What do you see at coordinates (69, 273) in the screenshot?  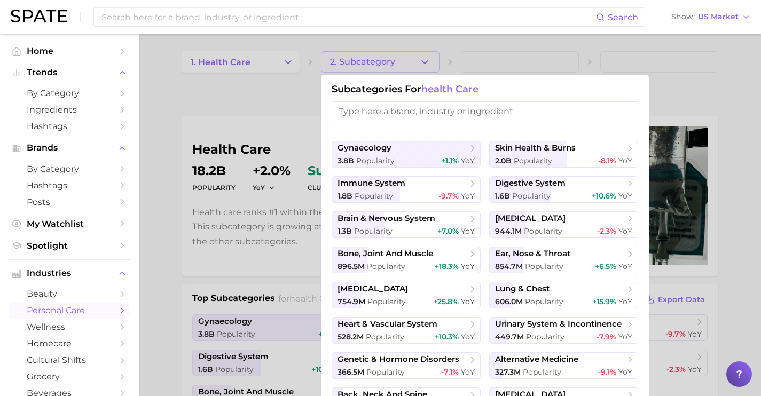 I see `span: Industries` at bounding box center [69, 273].